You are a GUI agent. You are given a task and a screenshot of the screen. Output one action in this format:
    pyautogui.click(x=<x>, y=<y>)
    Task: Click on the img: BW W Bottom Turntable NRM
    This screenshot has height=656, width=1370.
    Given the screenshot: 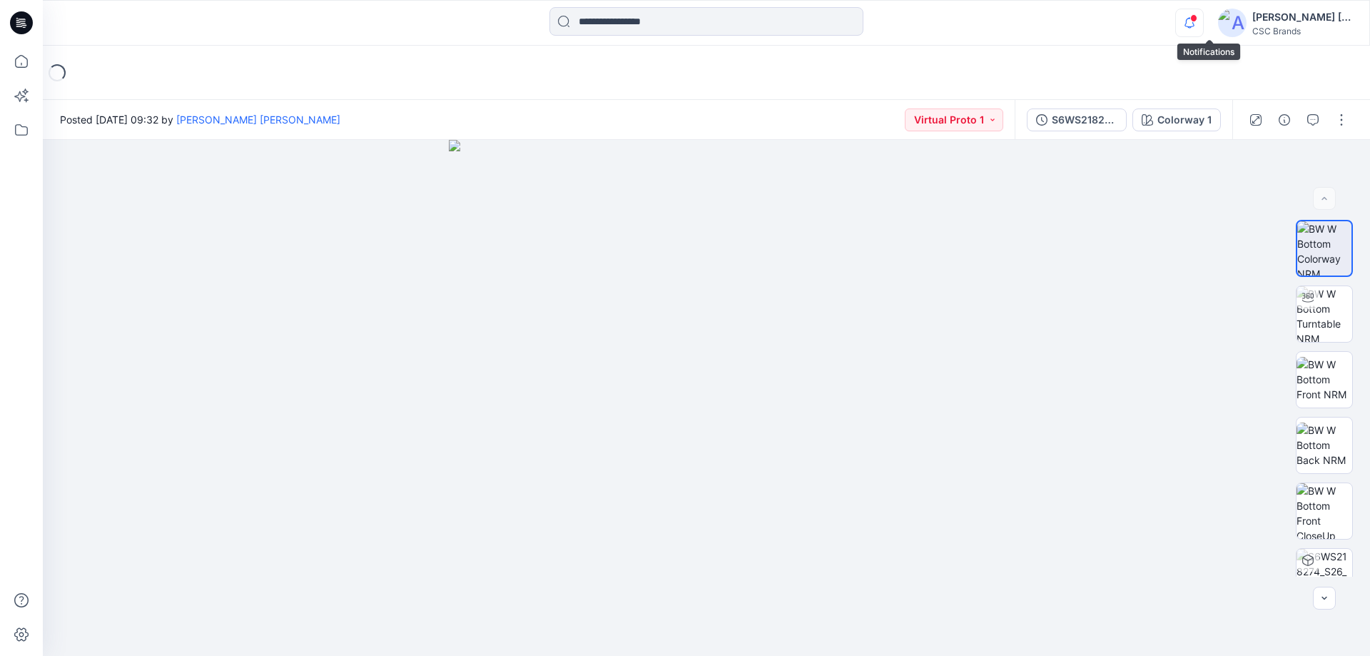 What is the action you would take?
    pyautogui.click(x=1325, y=314)
    